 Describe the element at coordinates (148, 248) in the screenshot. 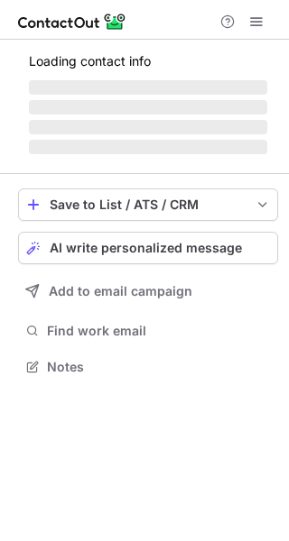

I see `button: AI write personalized message` at that location.